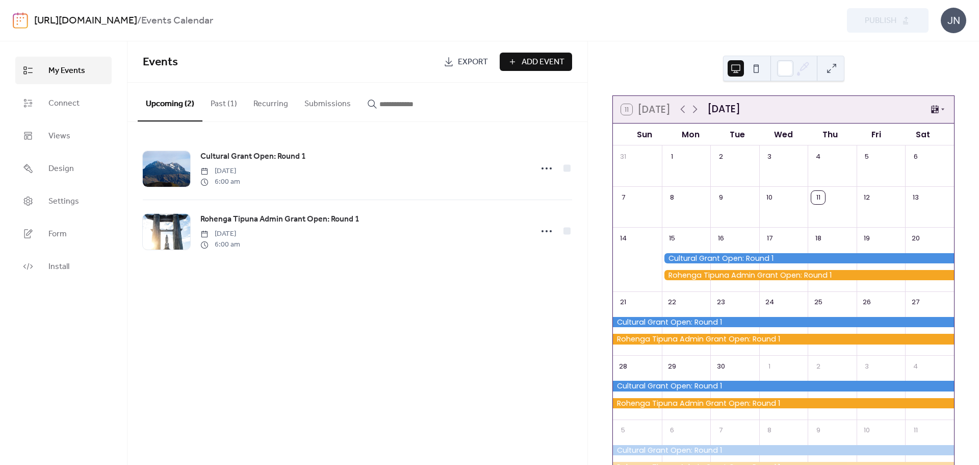 Image resolution: width=979 pixels, height=465 pixels. Describe the element at coordinates (20, 20) in the screenshot. I see `img: logo` at that location.